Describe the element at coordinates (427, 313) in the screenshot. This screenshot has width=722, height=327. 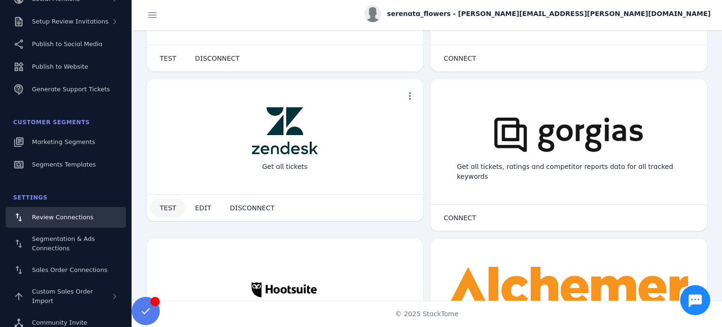
I see `span: © 2025 StackTome` at that location.